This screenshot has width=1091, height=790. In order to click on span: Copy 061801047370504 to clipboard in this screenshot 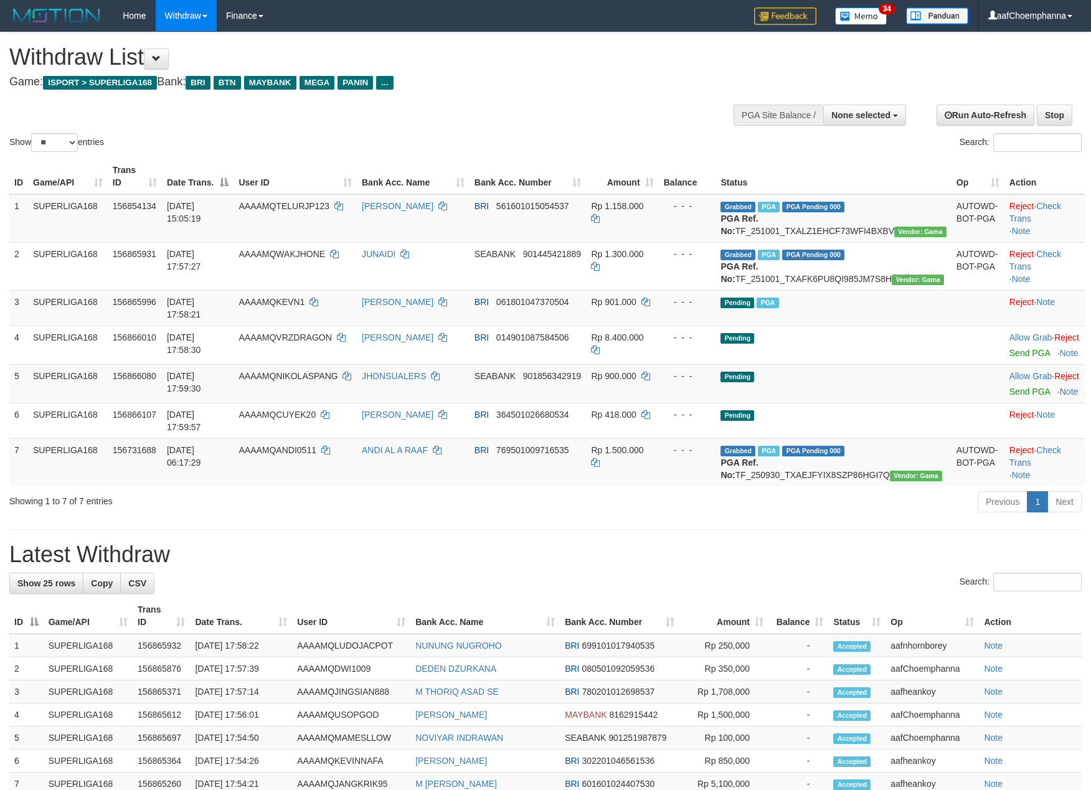, I will do `click(532, 302)`.